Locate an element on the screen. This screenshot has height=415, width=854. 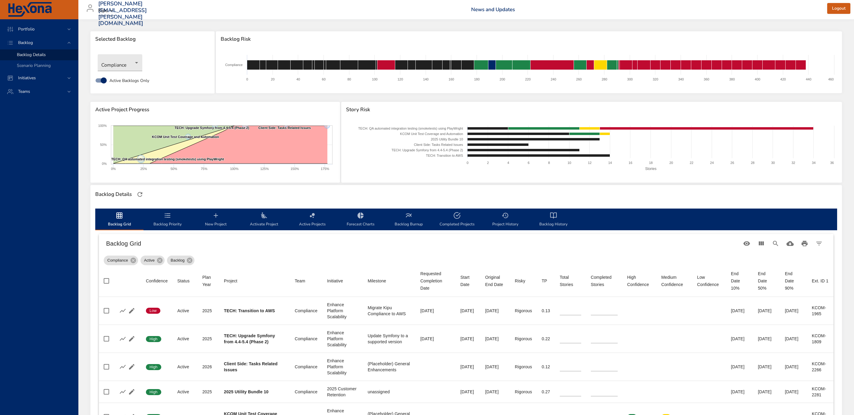
text: 6 is located at coordinates (529, 163).